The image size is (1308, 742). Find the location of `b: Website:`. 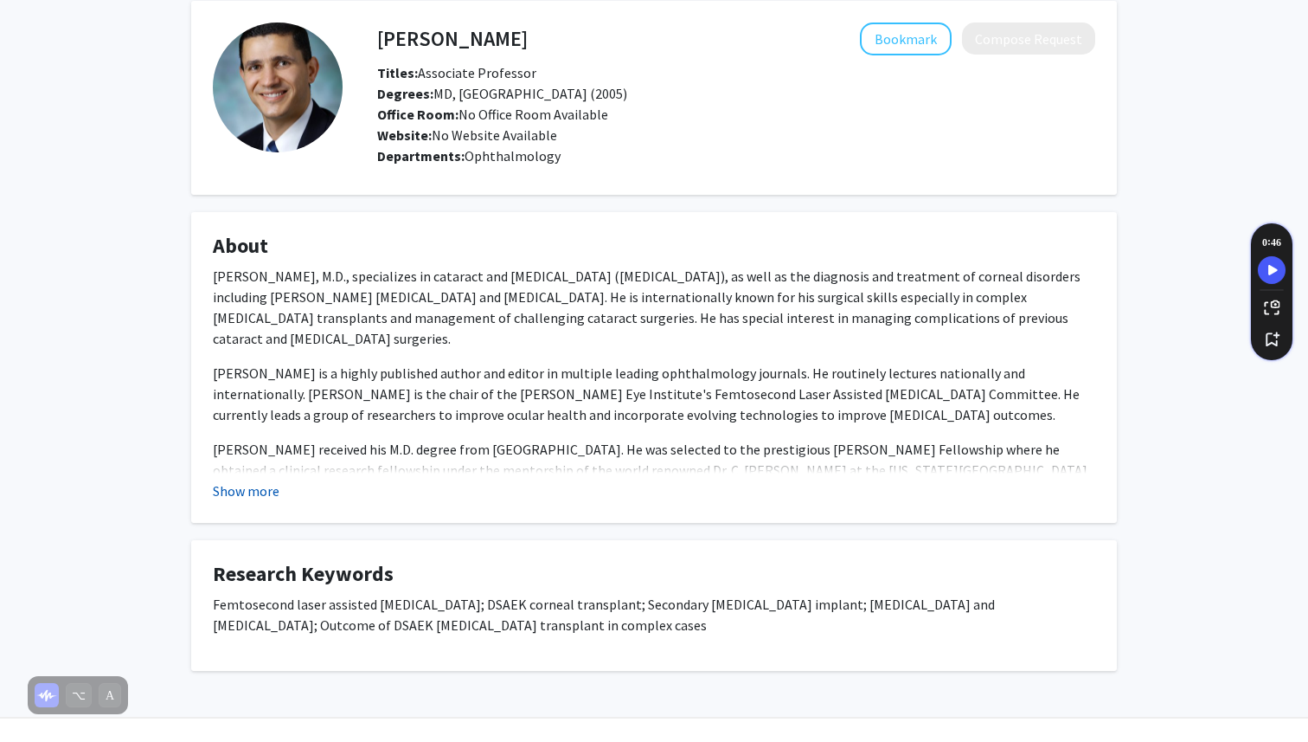

b: Website: is located at coordinates (404, 135).